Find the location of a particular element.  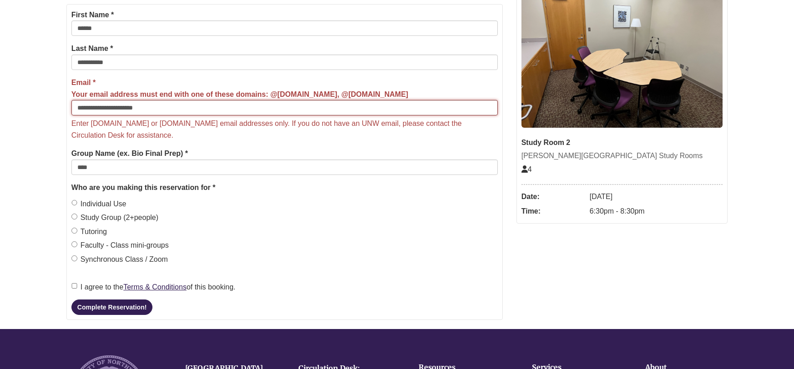

label: Tutoring is located at coordinates (89, 232).